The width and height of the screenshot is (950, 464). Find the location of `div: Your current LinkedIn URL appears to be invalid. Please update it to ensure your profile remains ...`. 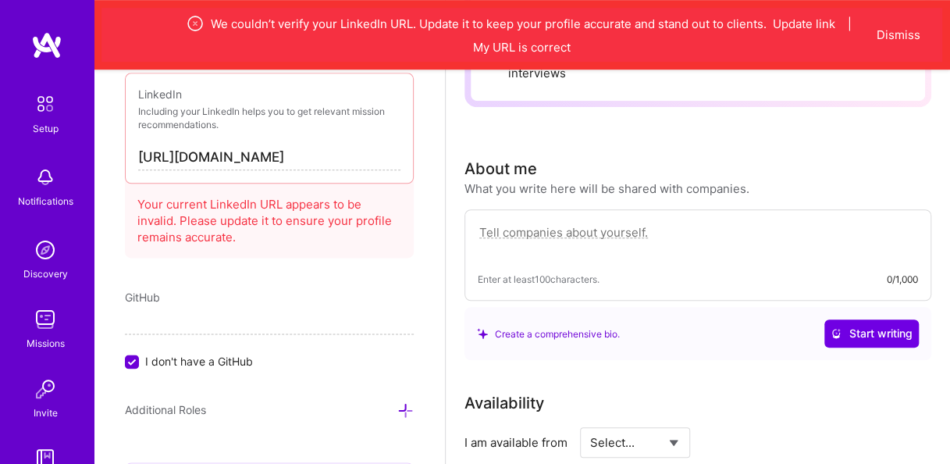

div: Your current LinkedIn URL appears to be invalid. Please update it to ensure your profile remains ... is located at coordinates (269, 217).